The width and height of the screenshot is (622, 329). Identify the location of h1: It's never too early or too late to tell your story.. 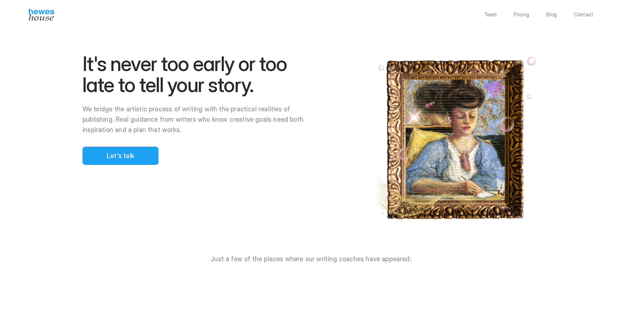
(199, 75).